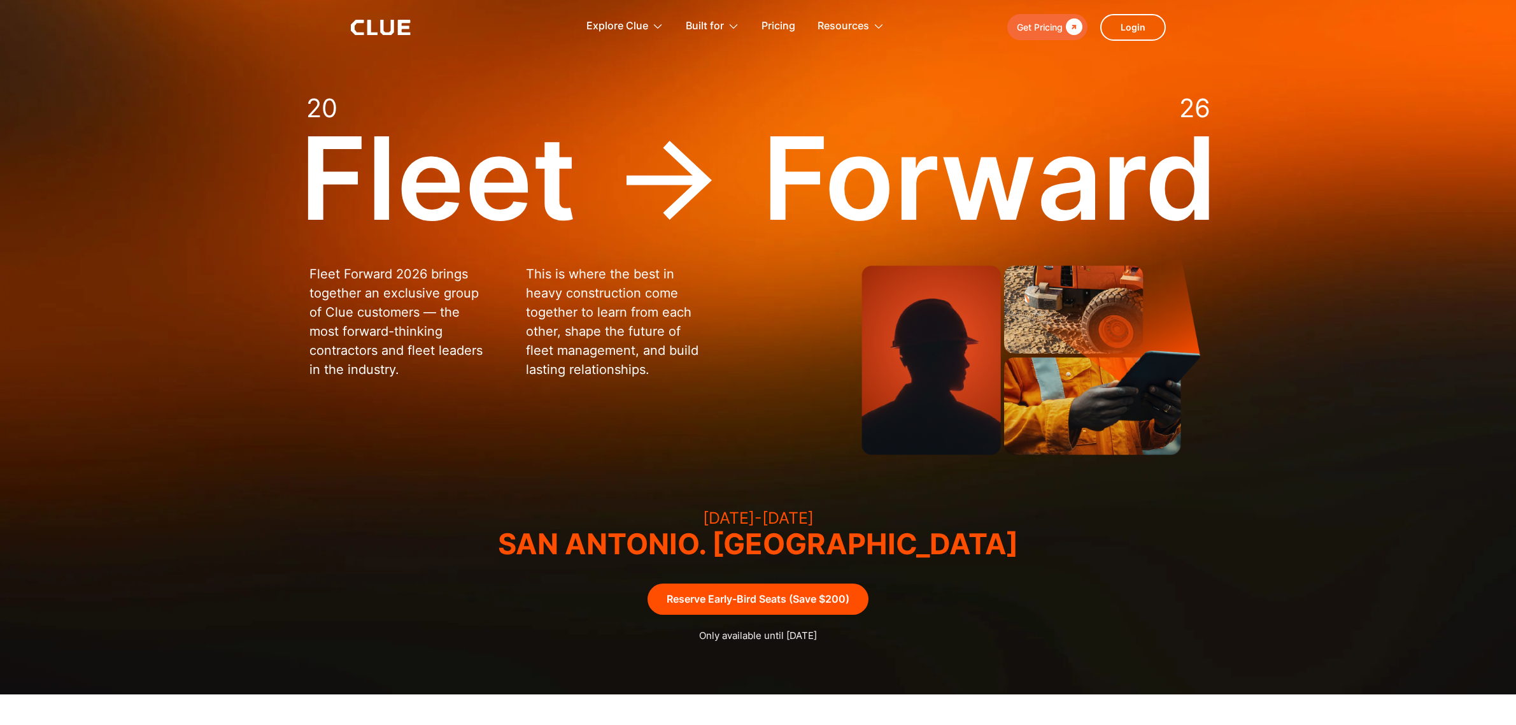 The image size is (1516, 725). I want to click on a: Reserve Early-Bird Seats (Save $200), so click(758, 599).